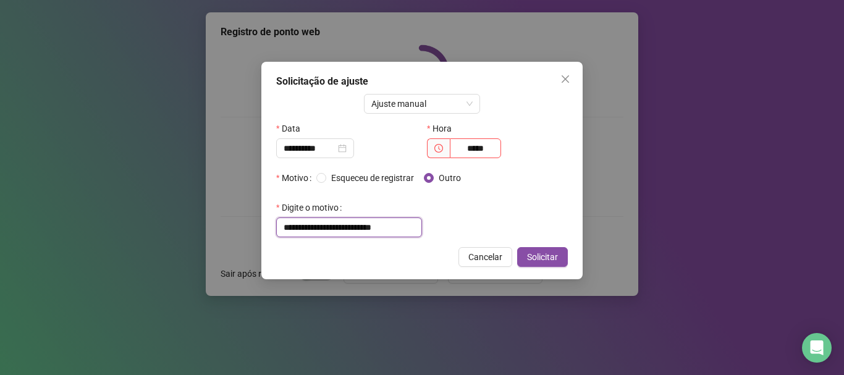 The image size is (844, 375). What do you see at coordinates (543, 257) in the screenshot?
I see `span: Solicitar` at bounding box center [543, 257].